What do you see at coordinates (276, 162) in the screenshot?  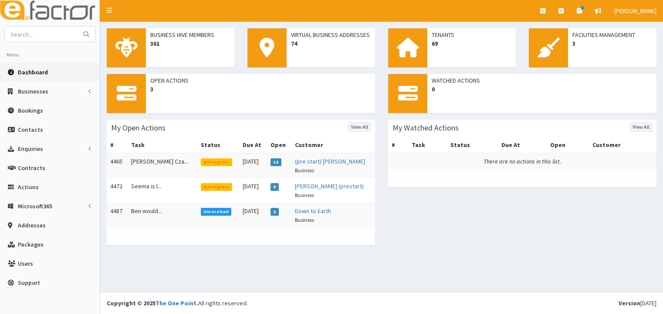 I see `span: 13` at bounding box center [276, 162].